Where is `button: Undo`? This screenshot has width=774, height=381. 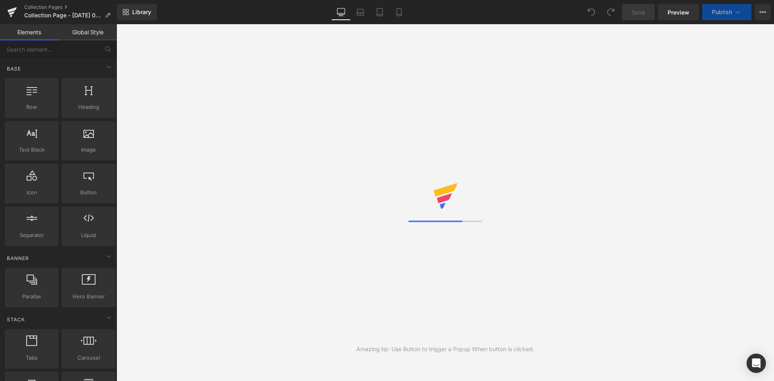
button: Undo is located at coordinates (592, 12).